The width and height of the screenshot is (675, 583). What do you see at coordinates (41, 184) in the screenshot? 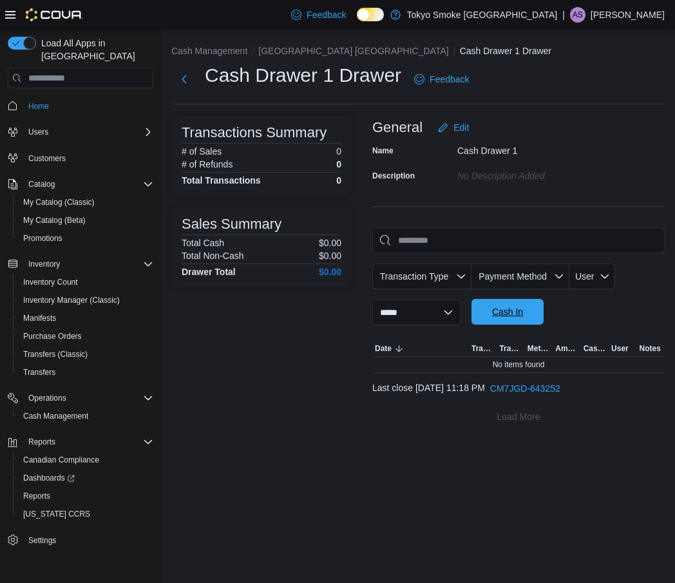
I see `span: Catalog` at bounding box center [41, 184].